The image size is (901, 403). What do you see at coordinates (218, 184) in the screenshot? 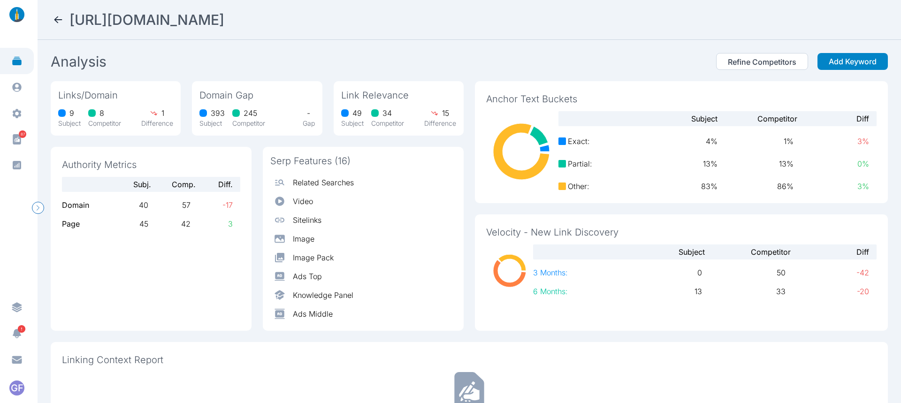
I see `span: Diff.` at bounding box center [218, 184].